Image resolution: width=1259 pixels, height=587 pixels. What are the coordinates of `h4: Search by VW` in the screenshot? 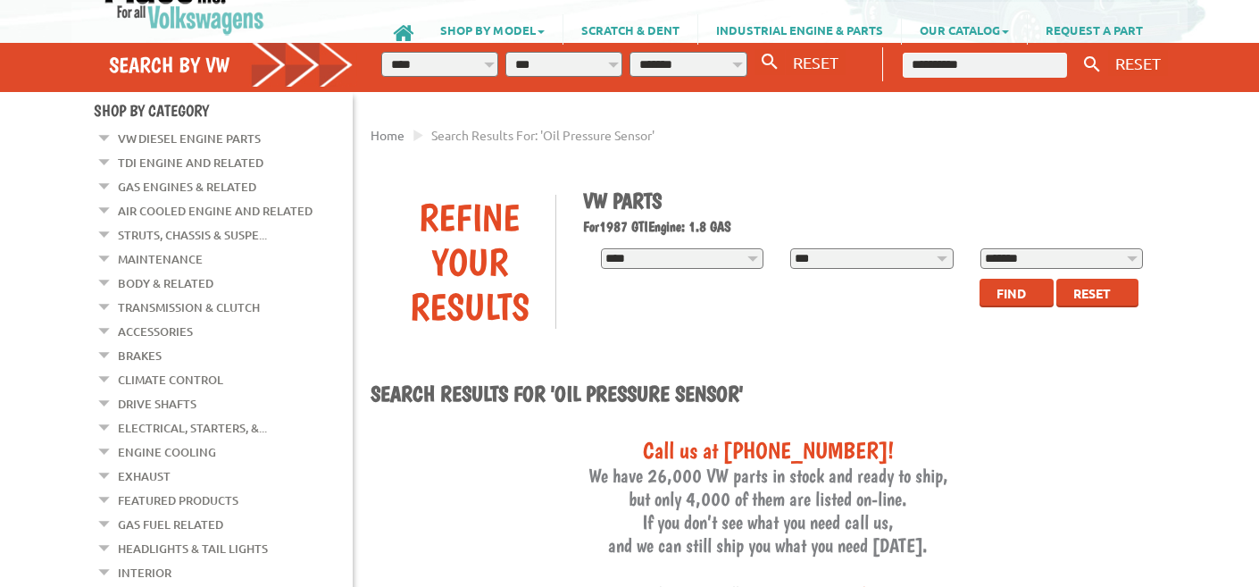 It's located at (231, 64).